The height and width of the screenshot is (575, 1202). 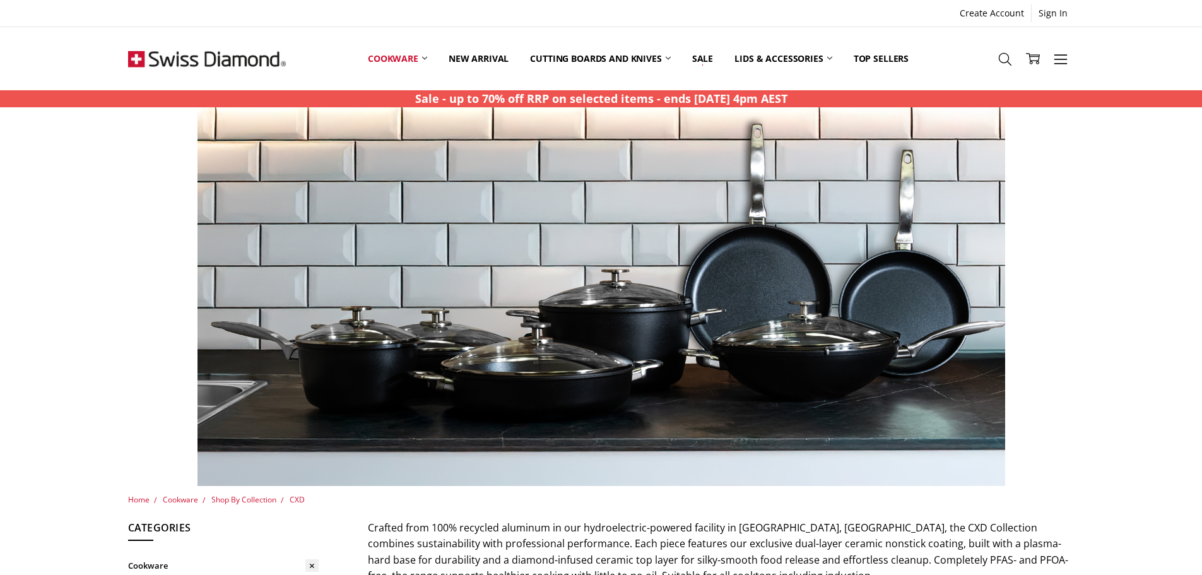 What do you see at coordinates (881, 58) in the screenshot?
I see `a: Top Sellers` at bounding box center [881, 58].